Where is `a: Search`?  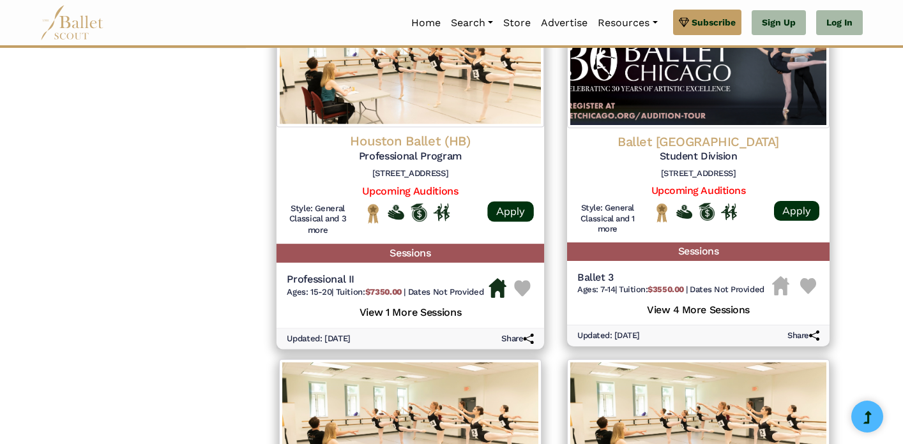
a: Search is located at coordinates (472, 23).